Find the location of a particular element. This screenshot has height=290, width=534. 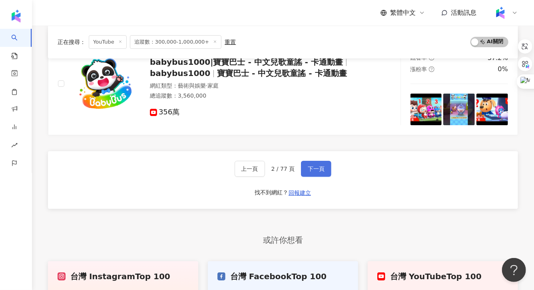

span: babybus1000 is located at coordinates (180, 73).